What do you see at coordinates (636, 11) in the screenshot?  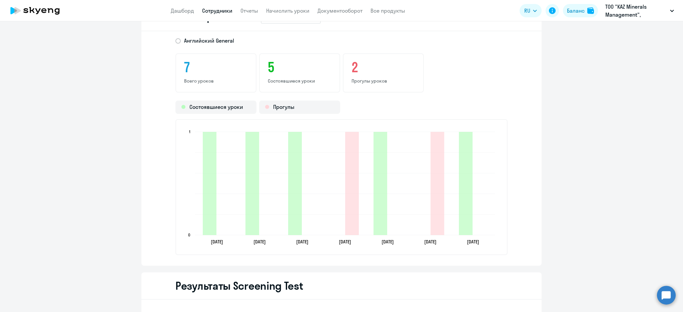 I see `p: ТОО "KAZ Minerals Management", Постоплата` at bounding box center [636, 11].